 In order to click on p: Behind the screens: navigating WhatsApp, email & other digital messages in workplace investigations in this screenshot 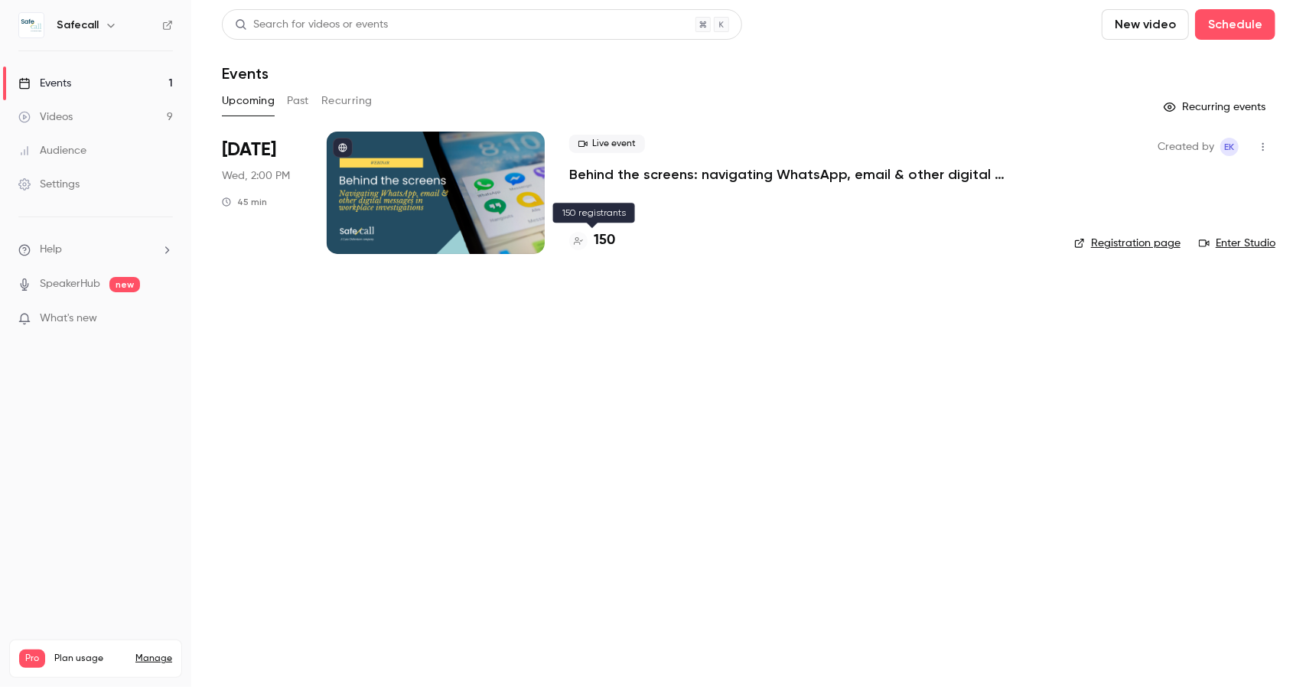, I will do `click(799, 174)`.